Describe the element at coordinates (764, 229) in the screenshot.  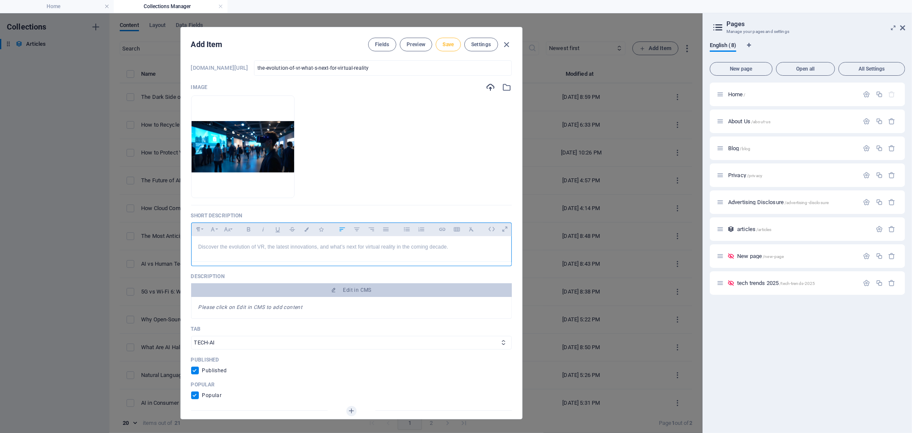
I see `span: /articles` at that location.